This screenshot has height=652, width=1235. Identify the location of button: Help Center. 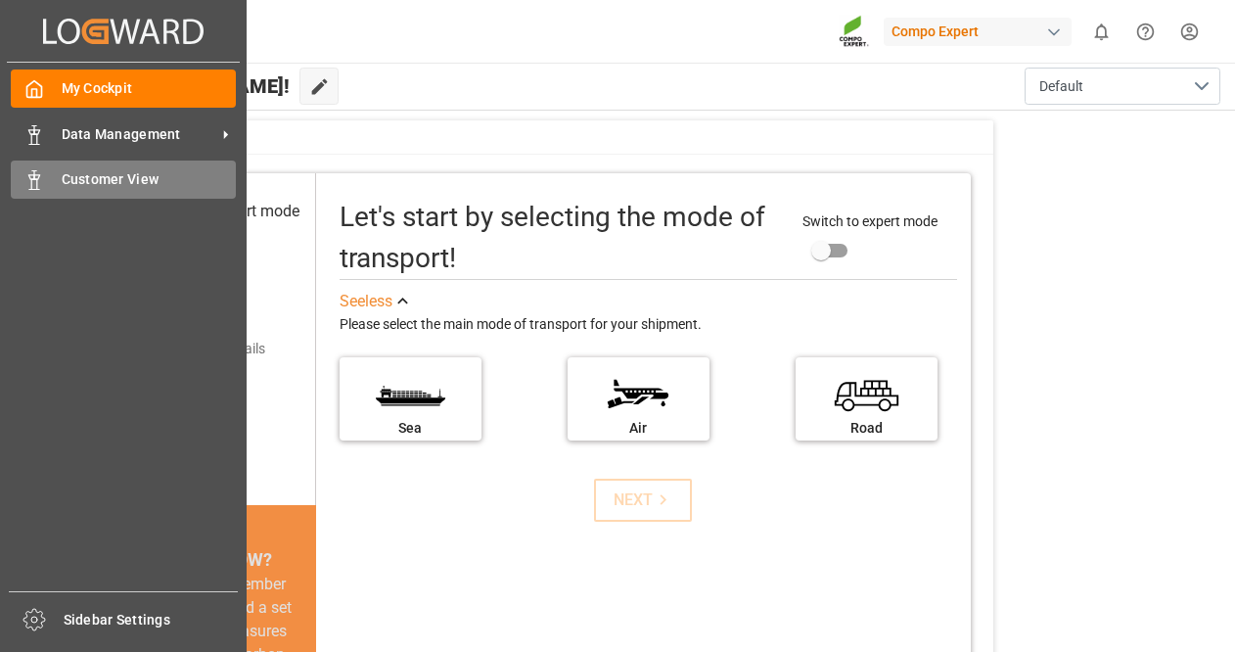
(1145, 31).